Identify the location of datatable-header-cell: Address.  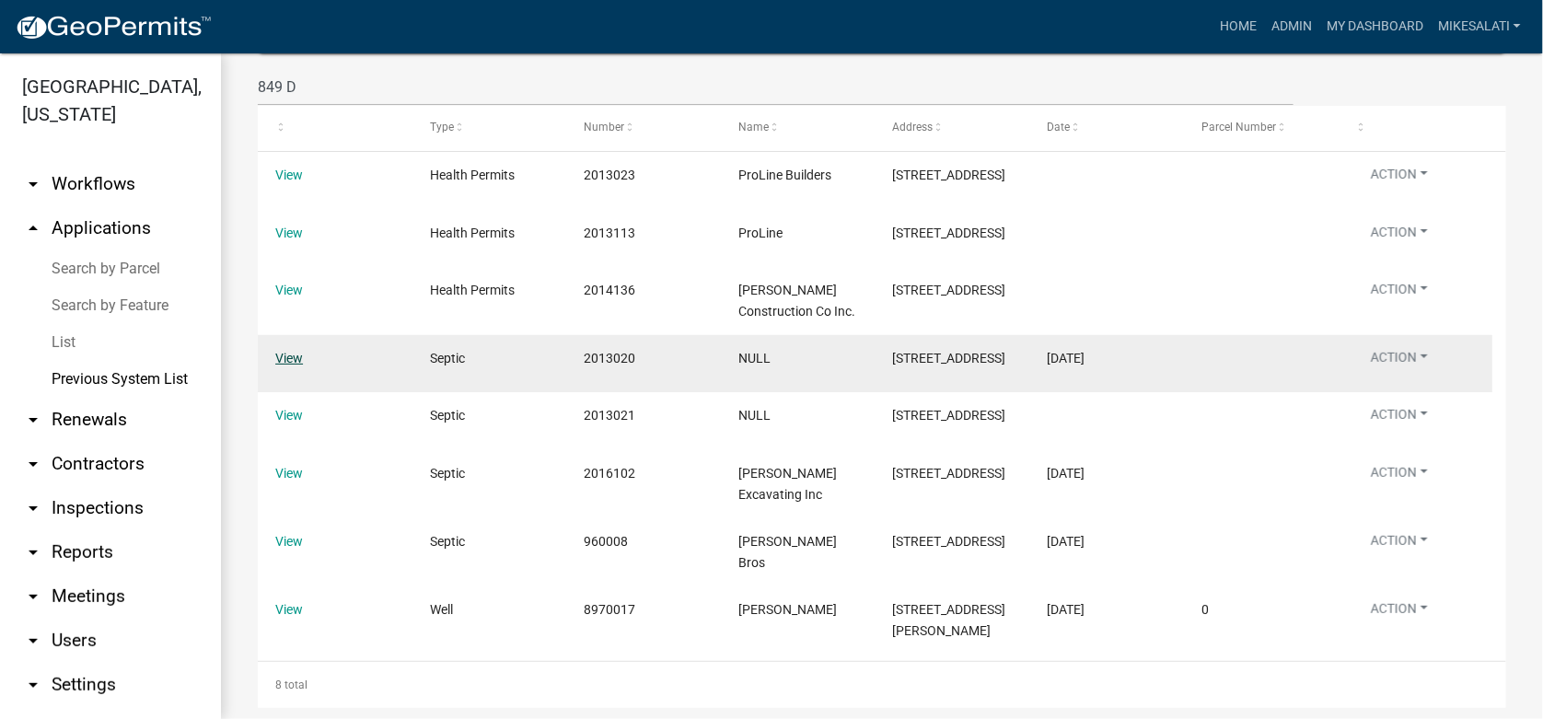
(953, 128).